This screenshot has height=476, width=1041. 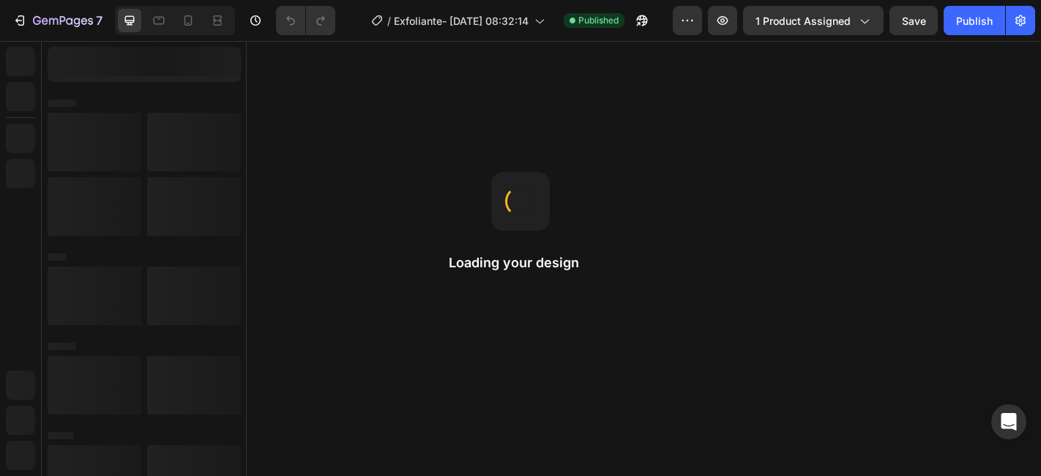 What do you see at coordinates (914, 20) in the screenshot?
I see `button: Save` at bounding box center [914, 20].